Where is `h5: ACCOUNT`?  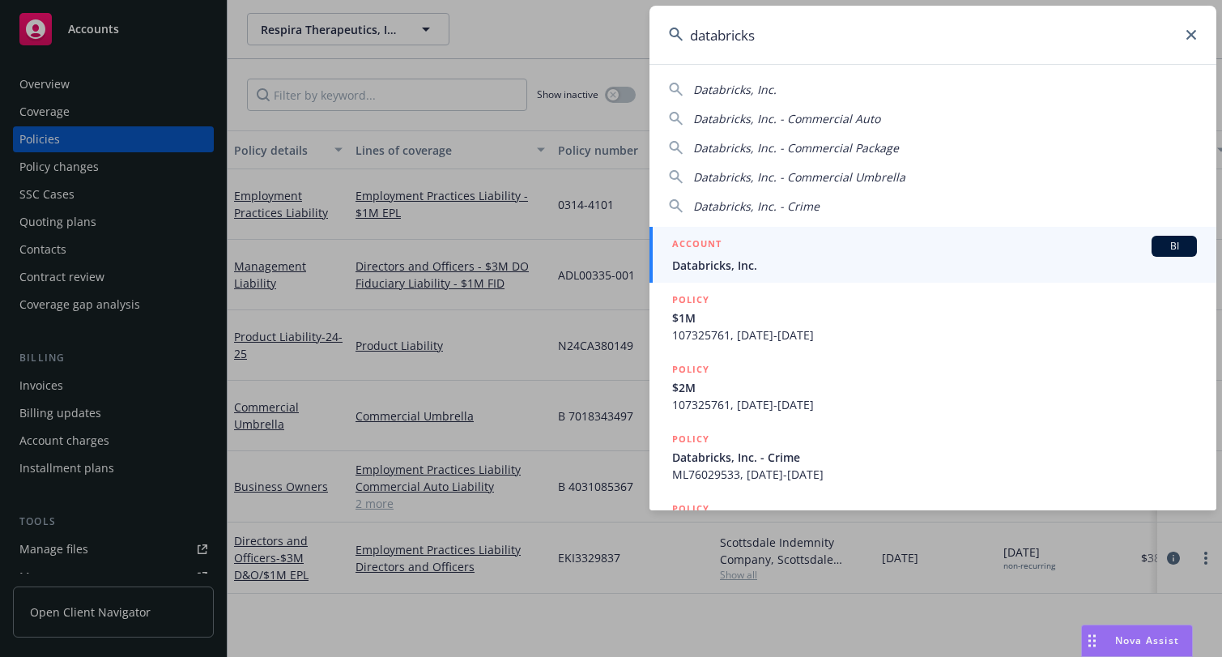 h5: ACCOUNT is located at coordinates (697, 245).